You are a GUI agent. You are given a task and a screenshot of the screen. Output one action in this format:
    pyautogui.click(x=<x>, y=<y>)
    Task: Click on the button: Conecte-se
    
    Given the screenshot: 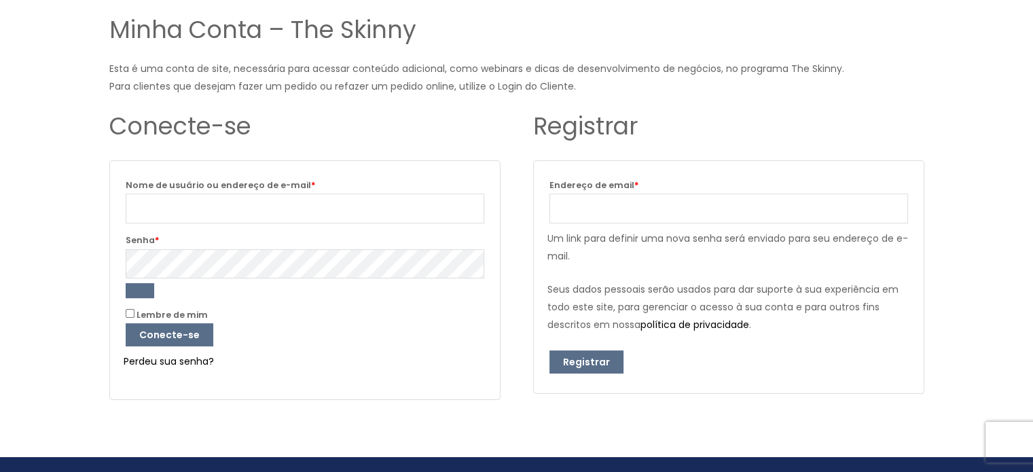 What is the action you would take?
    pyautogui.click(x=169, y=335)
    